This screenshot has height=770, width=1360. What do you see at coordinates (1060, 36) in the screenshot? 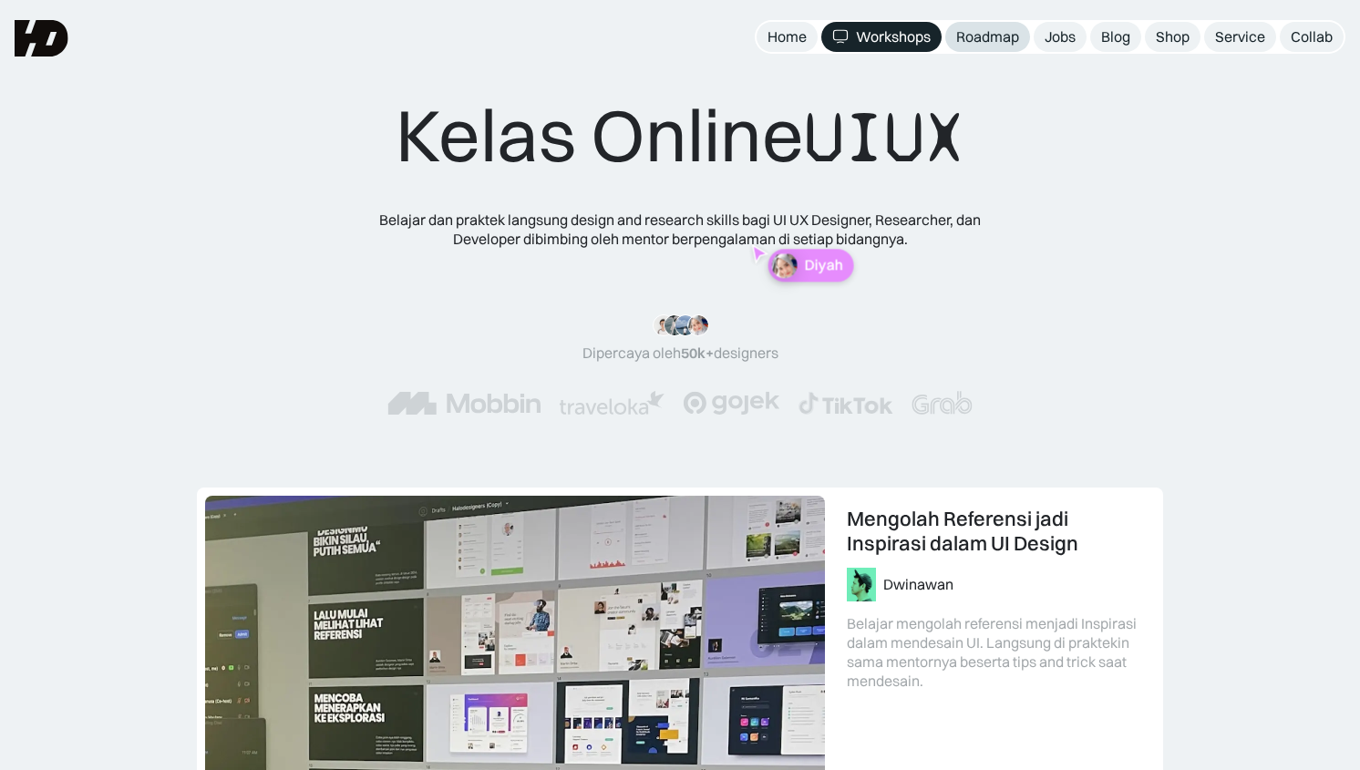
I see `a: Jobs` at bounding box center [1060, 36].